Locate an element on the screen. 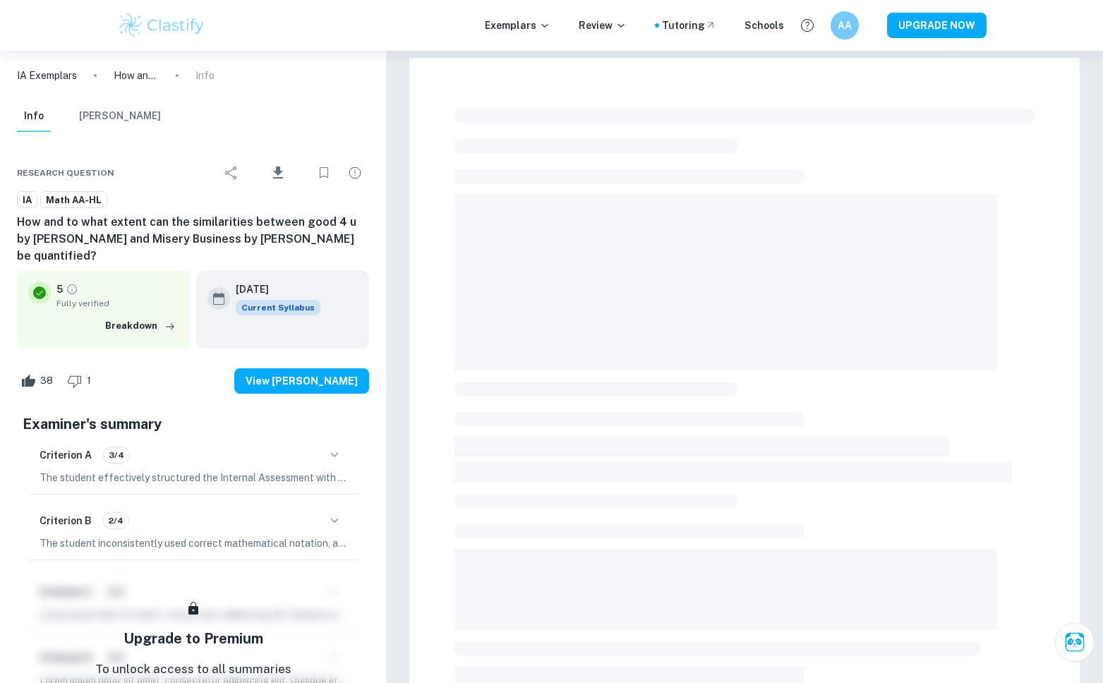  button: Ask Clai is located at coordinates (1075, 642).